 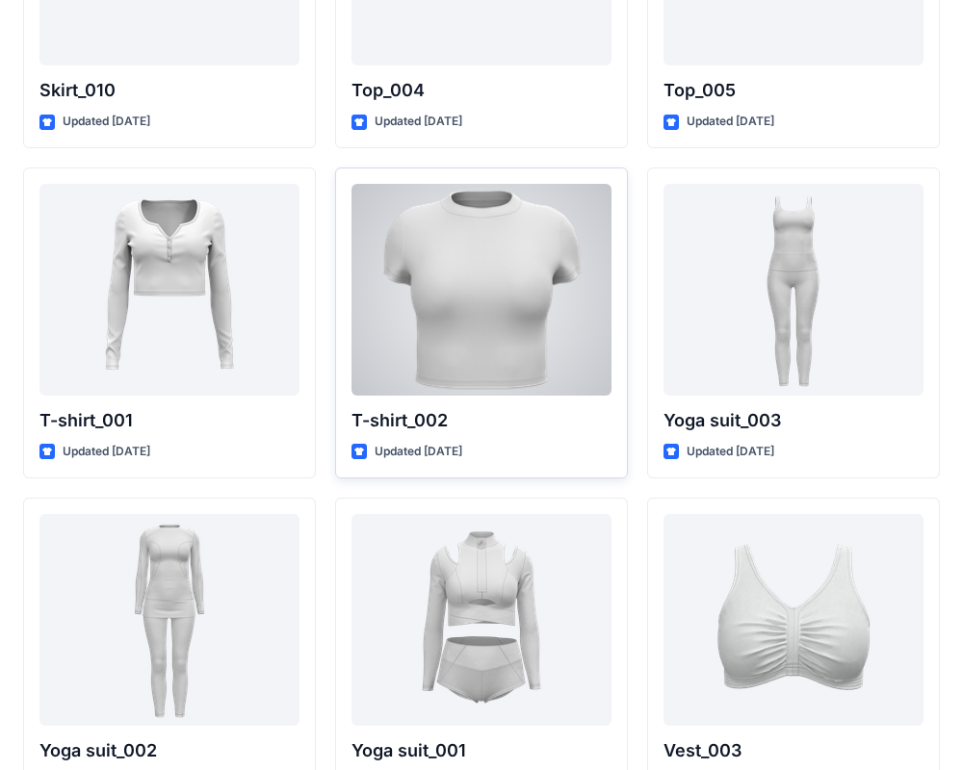 I want to click on p: T-shirt_002, so click(x=481, y=421).